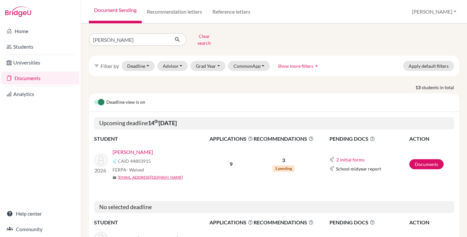 The height and width of the screenshot is (237, 467). Describe the element at coordinates (359, 169) in the screenshot. I see `span: School midyear report` at that location.